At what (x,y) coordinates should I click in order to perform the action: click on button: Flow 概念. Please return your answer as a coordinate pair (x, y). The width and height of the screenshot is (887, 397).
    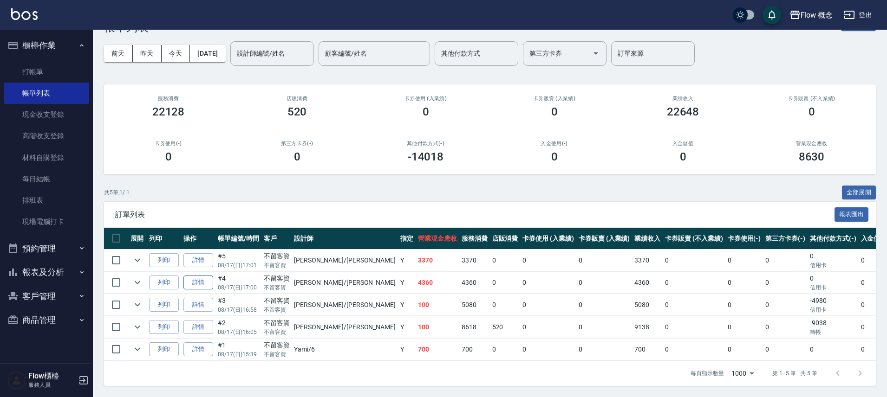
    Looking at the image, I should click on (811, 15).